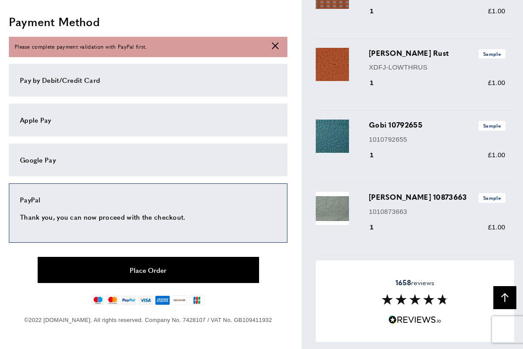  Describe the element at coordinates (98, 300) in the screenshot. I see `img: maestro` at that location.